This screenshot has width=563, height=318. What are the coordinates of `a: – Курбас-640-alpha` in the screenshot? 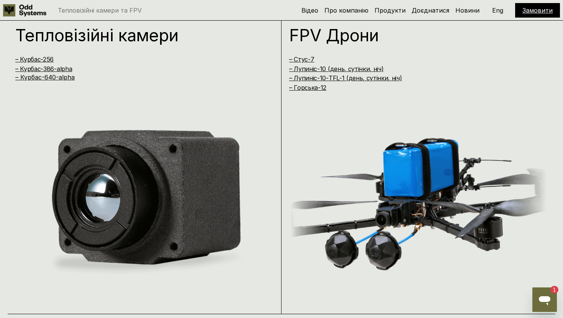 It's located at (45, 77).